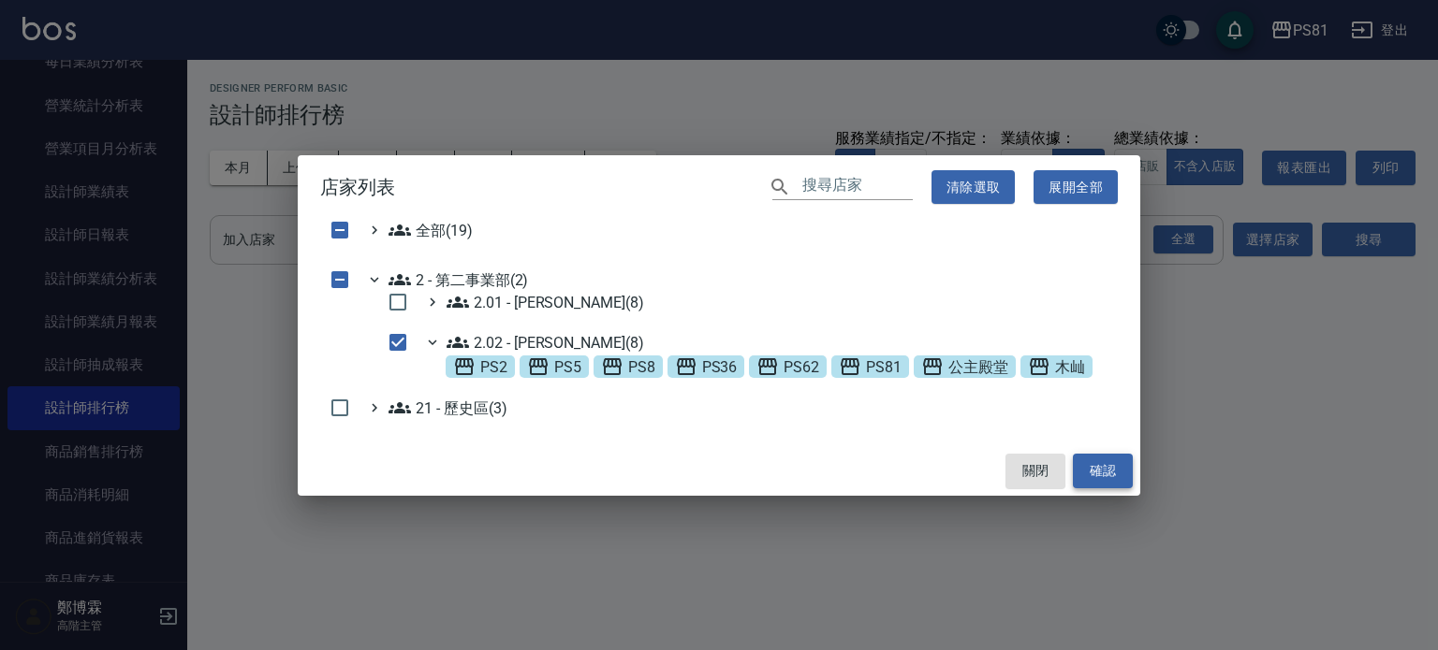 Image resolution: width=1438 pixels, height=650 pixels. Describe the element at coordinates (1103, 471) in the screenshot. I see `button: 確認` at that location.